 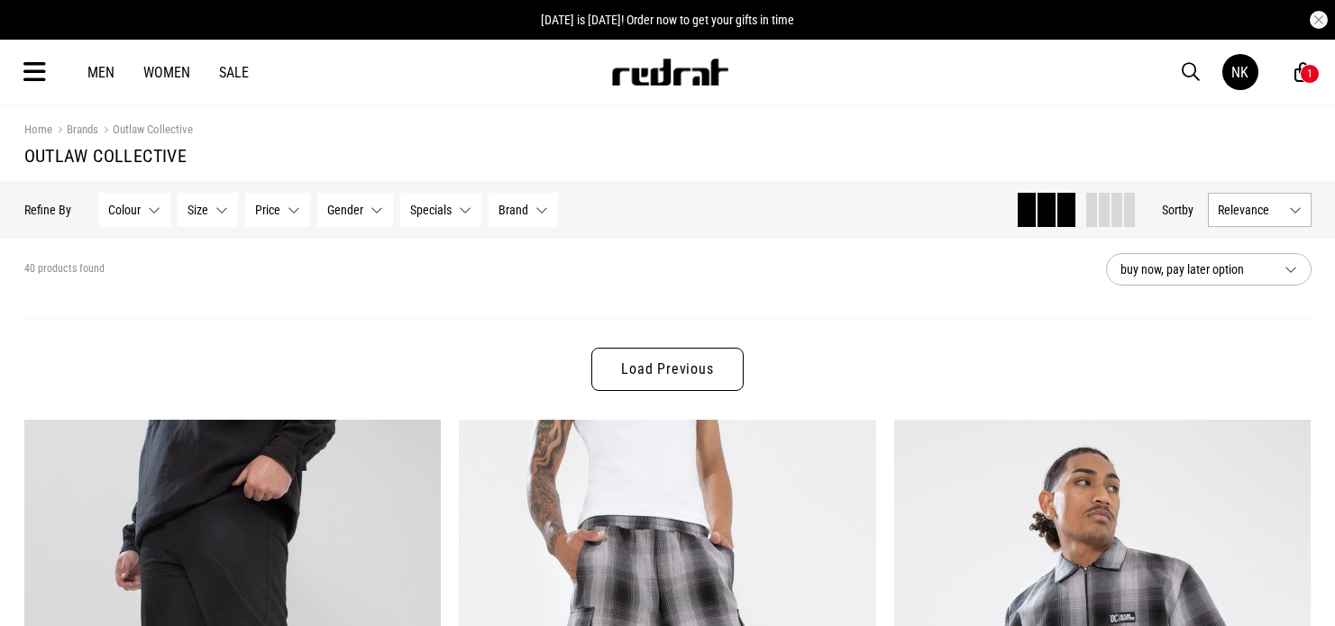 What do you see at coordinates (1239, 72) in the screenshot?
I see `div: NK` at bounding box center [1239, 72].